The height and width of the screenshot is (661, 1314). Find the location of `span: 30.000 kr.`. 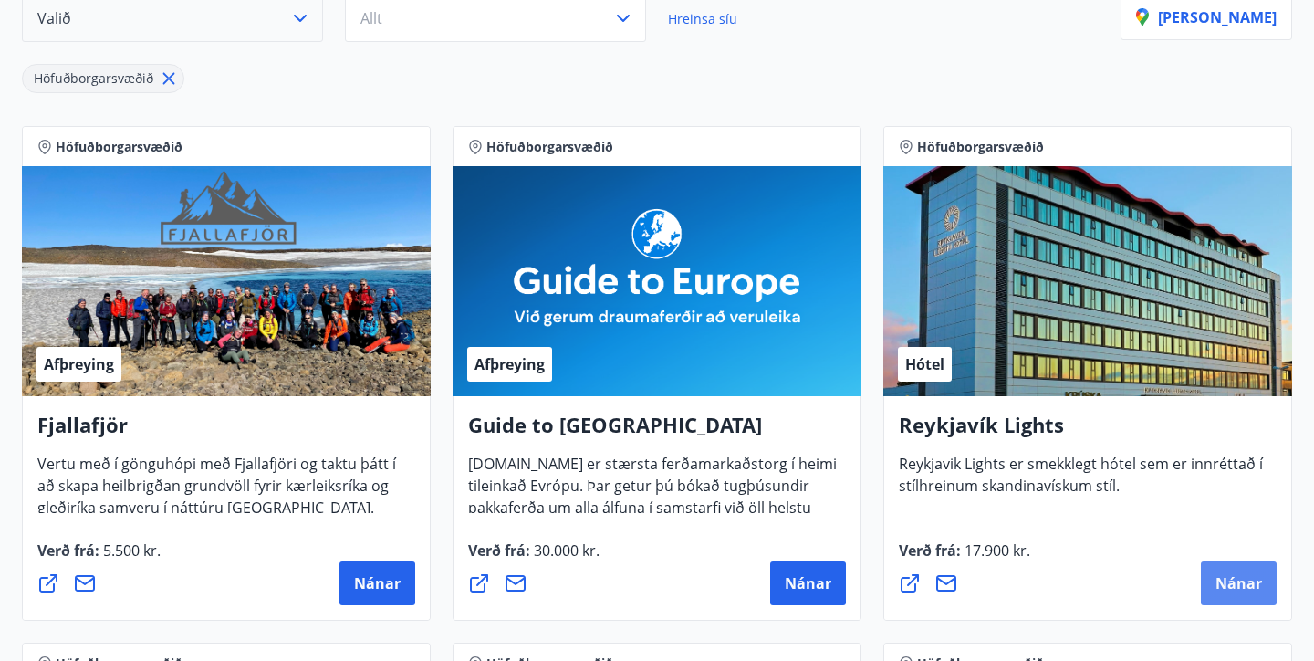

span: 30.000 kr. is located at coordinates (565, 550).